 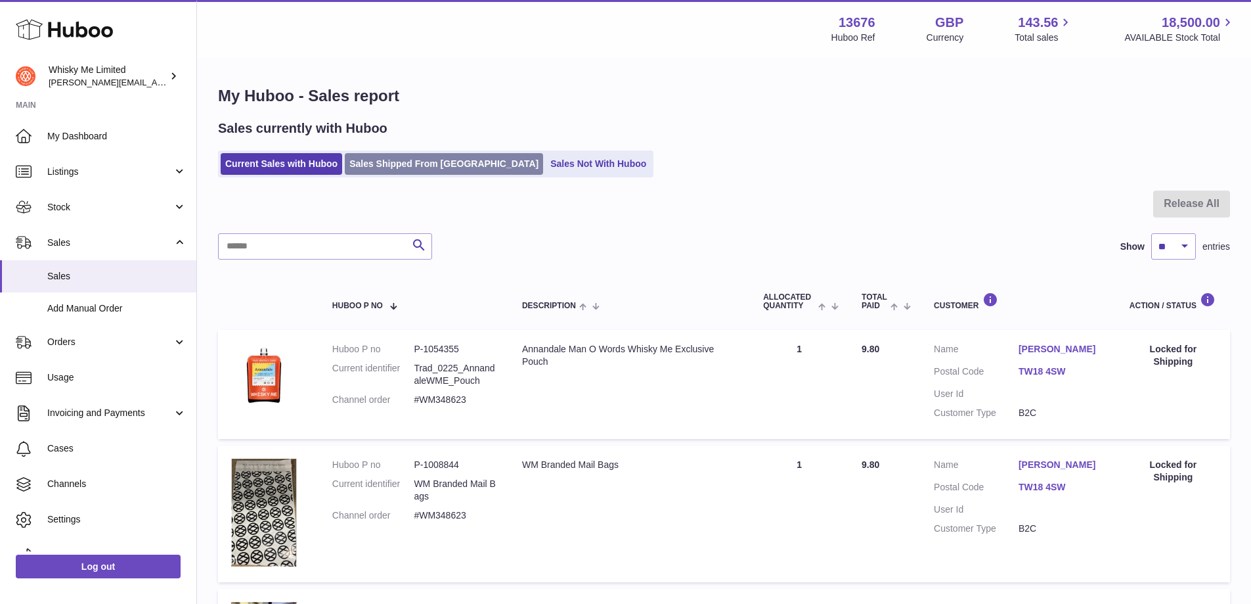 What do you see at coordinates (281, 164) in the screenshot?
I see `a: Current Sales with Huboo` at bounding box center [281, 164].